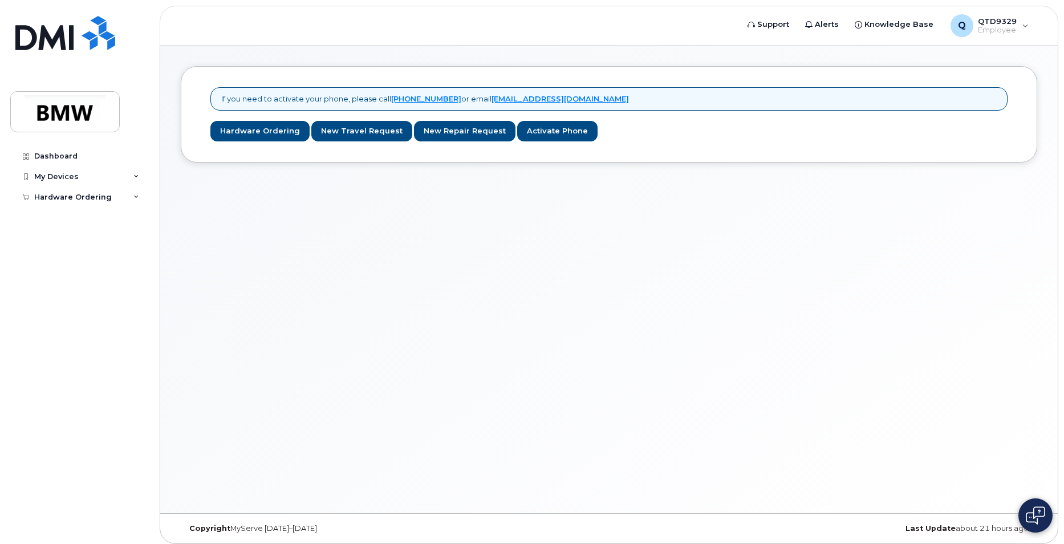 The image size is (1064, 544). I want to click on img: Open chat, so click(1036, 516).